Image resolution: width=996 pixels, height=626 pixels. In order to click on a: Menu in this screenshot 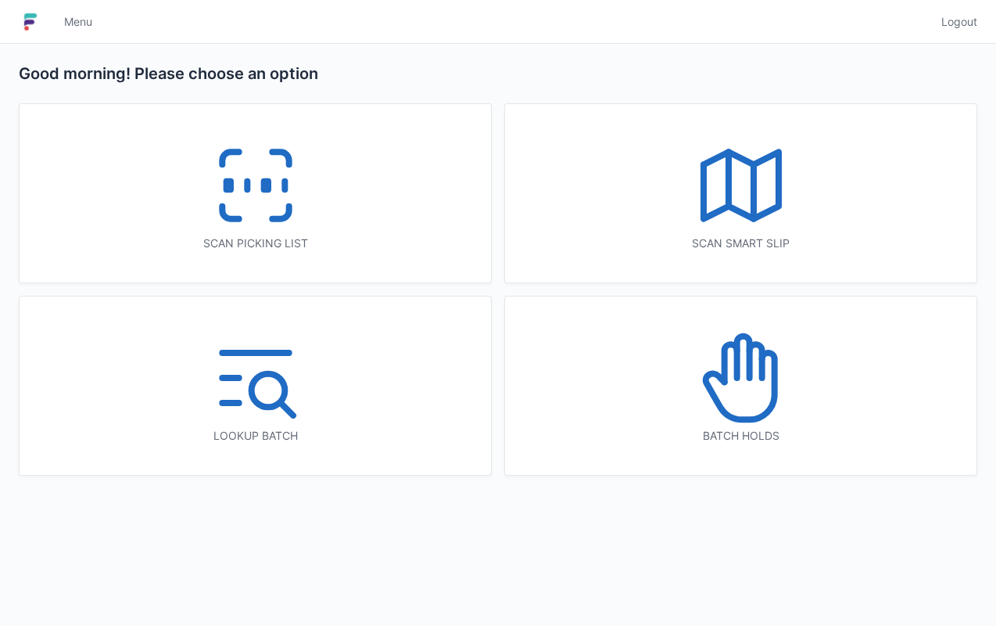, I will do `click(78, 22)`.